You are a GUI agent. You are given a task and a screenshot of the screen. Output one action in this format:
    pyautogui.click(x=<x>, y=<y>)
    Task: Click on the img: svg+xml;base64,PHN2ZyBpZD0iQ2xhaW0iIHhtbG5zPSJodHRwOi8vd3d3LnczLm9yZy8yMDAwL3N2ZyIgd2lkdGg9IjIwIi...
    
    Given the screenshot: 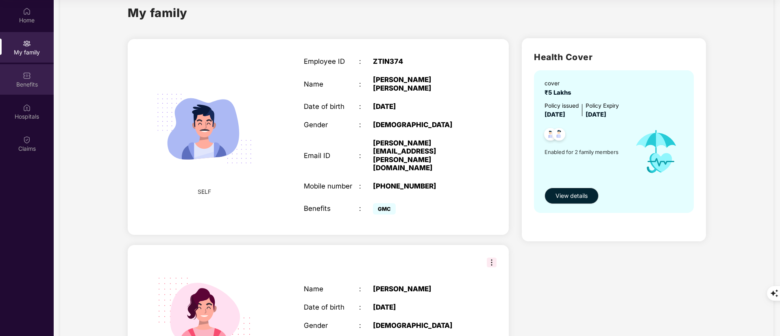 What is the action you would take?
    pyautogui.click(x=27, y=140)
    